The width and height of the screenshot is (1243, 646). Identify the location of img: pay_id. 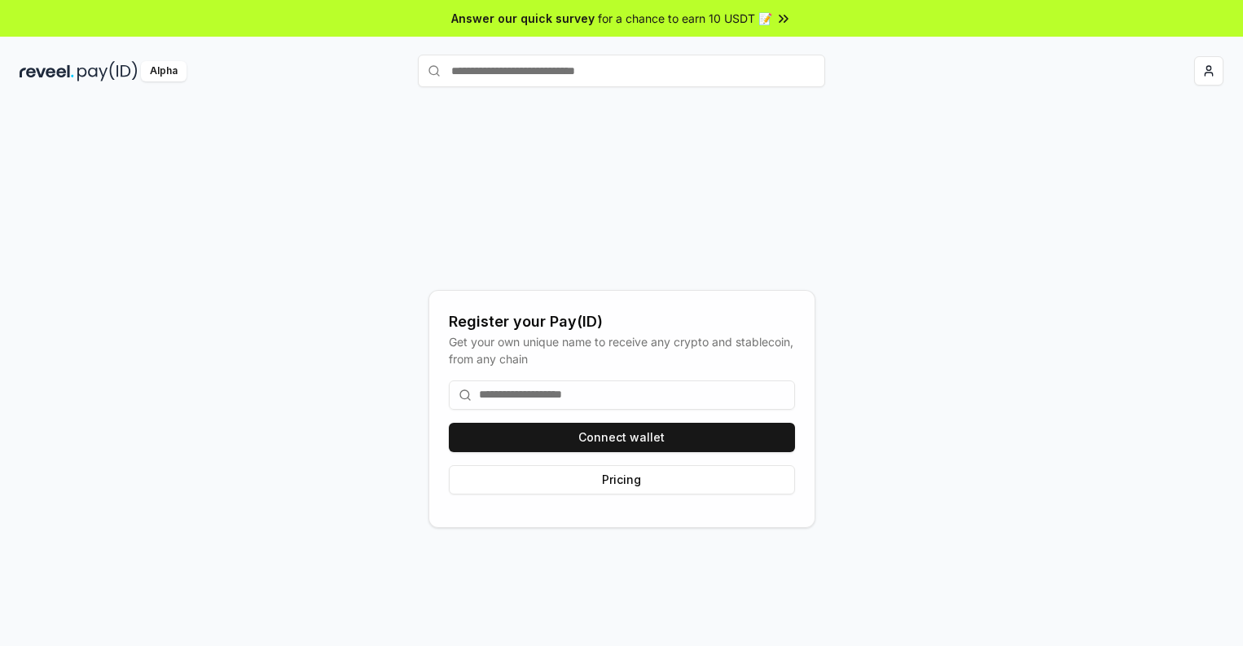
(107, 71).